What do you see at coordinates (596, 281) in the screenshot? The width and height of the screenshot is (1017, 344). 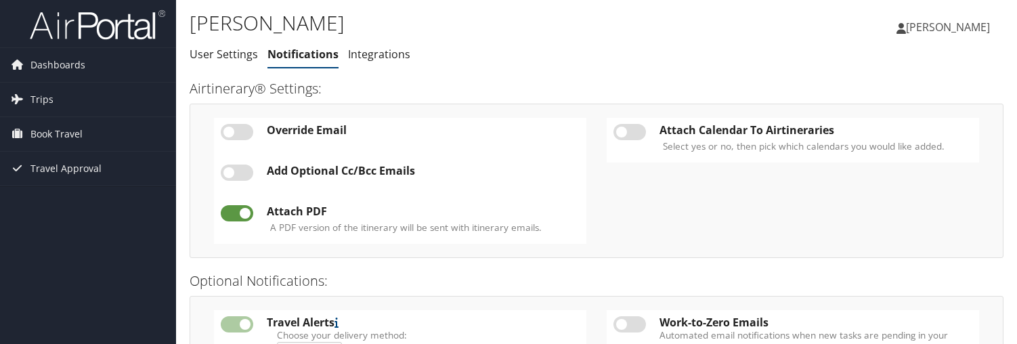 I see `h3: Optional Notifications:` at bounding box center [596, 281].